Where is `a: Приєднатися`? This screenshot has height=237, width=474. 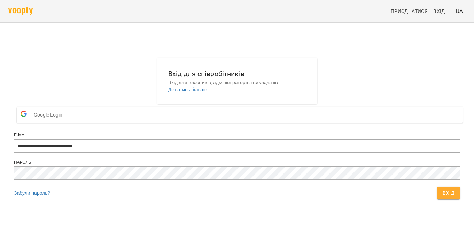 a: Приєднатися is located at coordinates (409, 11).